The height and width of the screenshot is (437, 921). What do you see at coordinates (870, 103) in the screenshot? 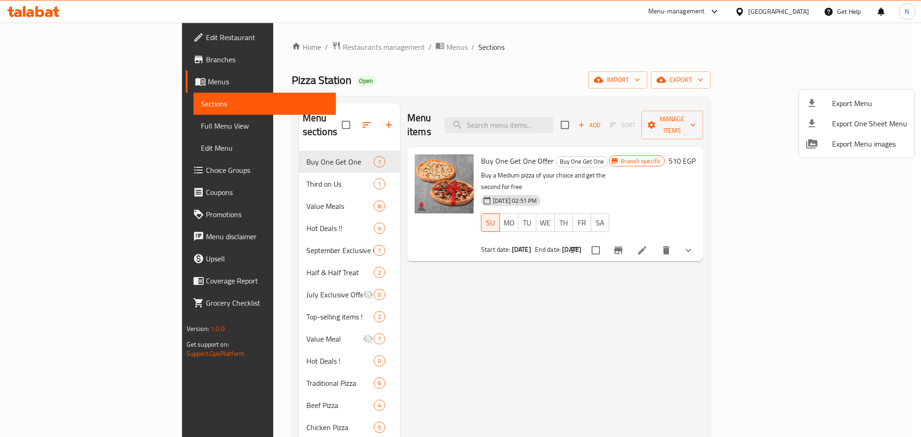
I see `span: Export Menu` at bounding box center [870, 103].